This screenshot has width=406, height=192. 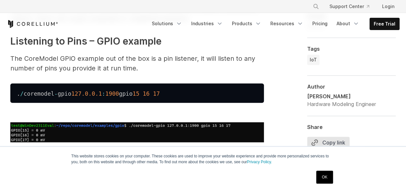 What do you see at coordinates (32, 24) in the screenshot?
I see `a: Corellium Home` at bounding box center [32, 24].